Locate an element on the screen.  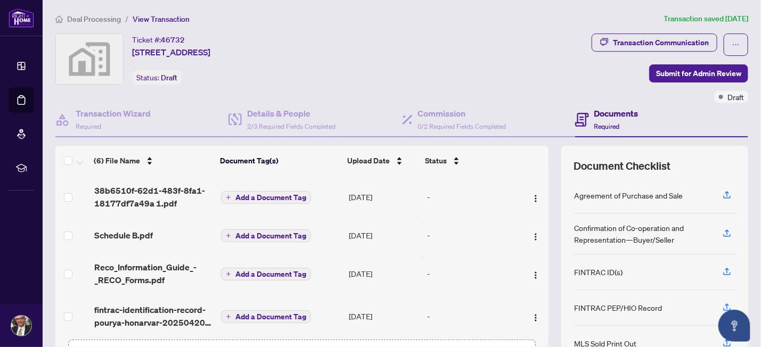
span: Document Checklist is located at coordinates (622, 166).